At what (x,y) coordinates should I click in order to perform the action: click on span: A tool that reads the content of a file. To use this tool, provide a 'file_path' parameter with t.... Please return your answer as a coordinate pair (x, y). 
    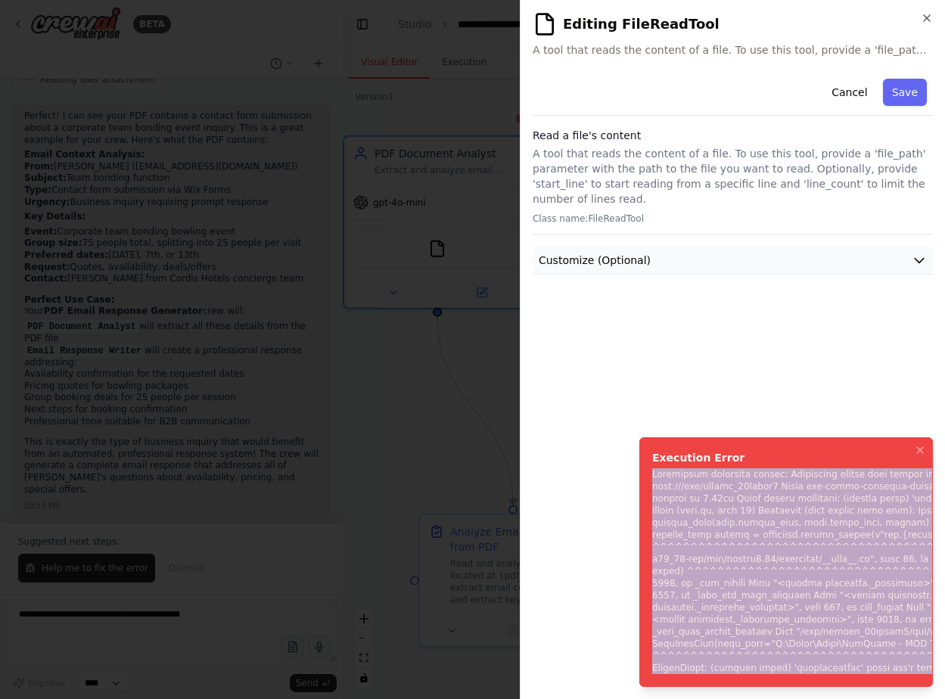
    Looking at the image, I should click on (732, 50).